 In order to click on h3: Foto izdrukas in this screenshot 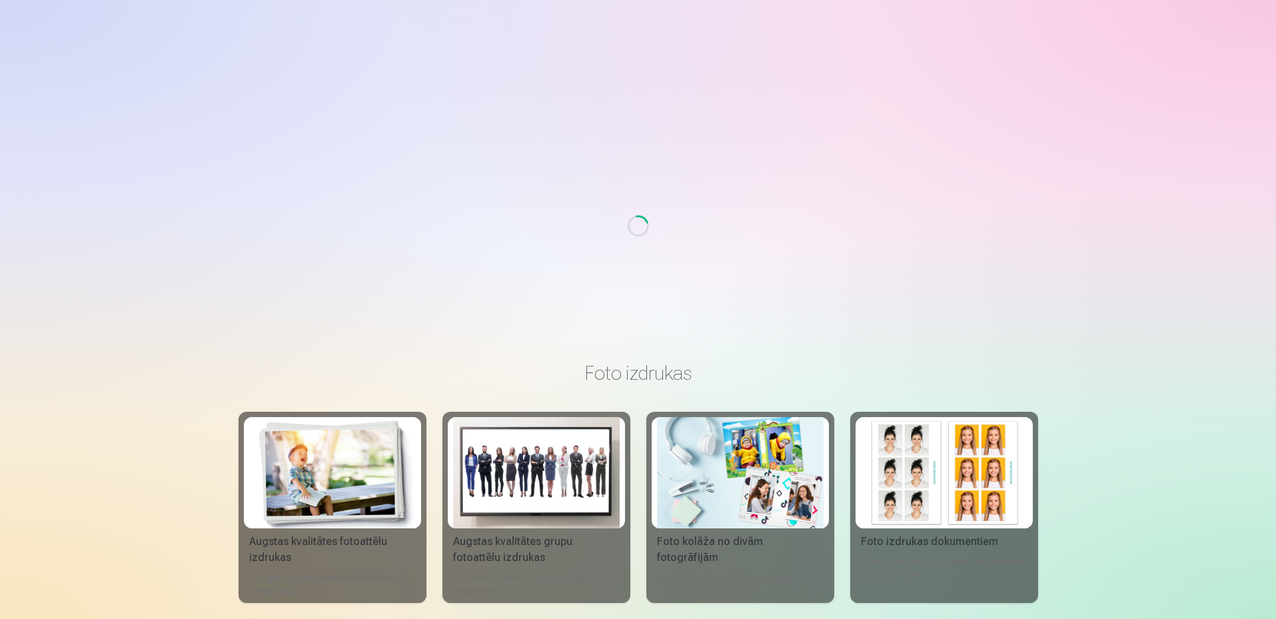, I will do `click(638, 373)`.